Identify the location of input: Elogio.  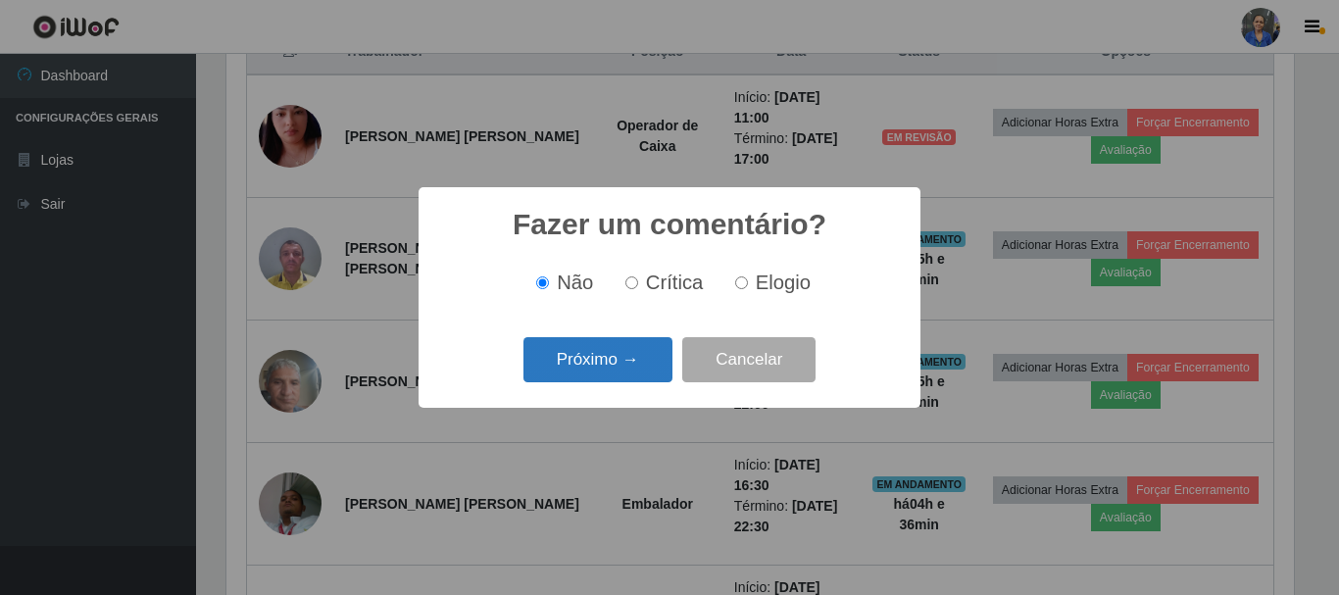
(741, 282).